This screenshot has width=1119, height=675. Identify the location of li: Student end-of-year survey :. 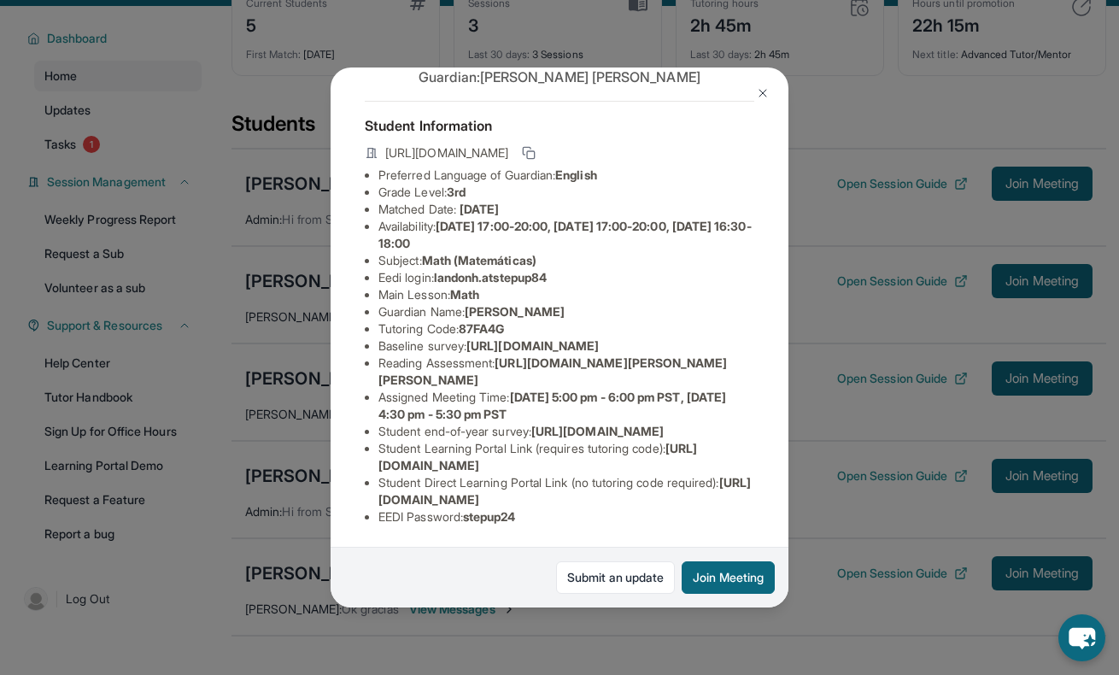
(566, 431).